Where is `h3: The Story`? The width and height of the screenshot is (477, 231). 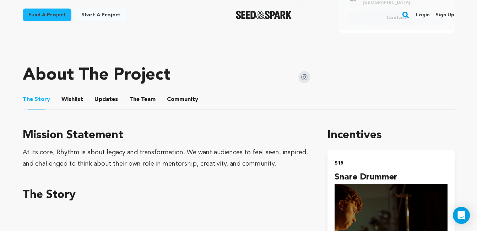 h3: The Story is located at coordinates (167, 195).